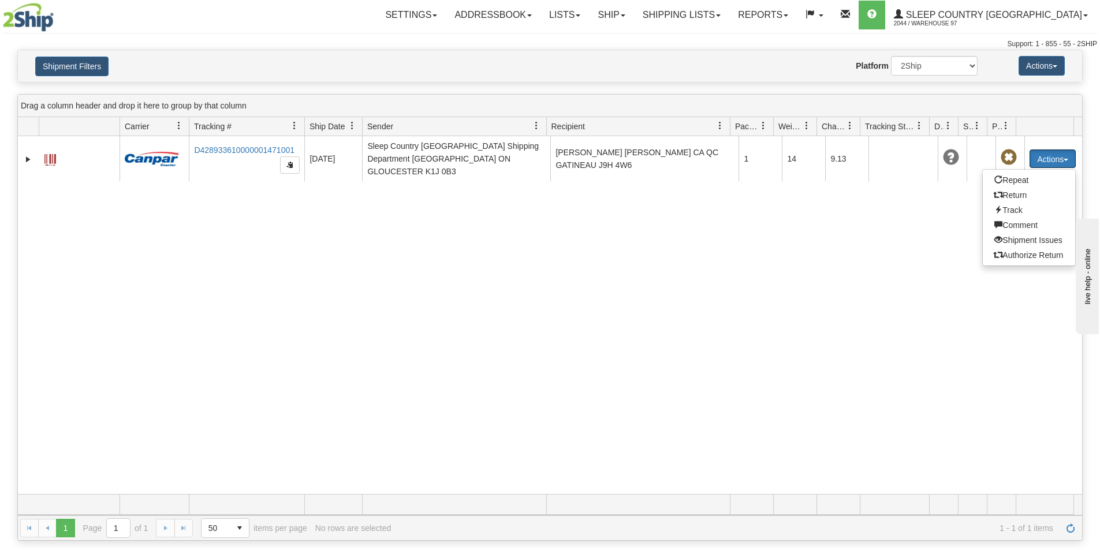 The image size is (1100, 550). What do you see at coordinates (1029, 210) in the screenshot?
I see `a: Track` at bounding box center [1029, 210].